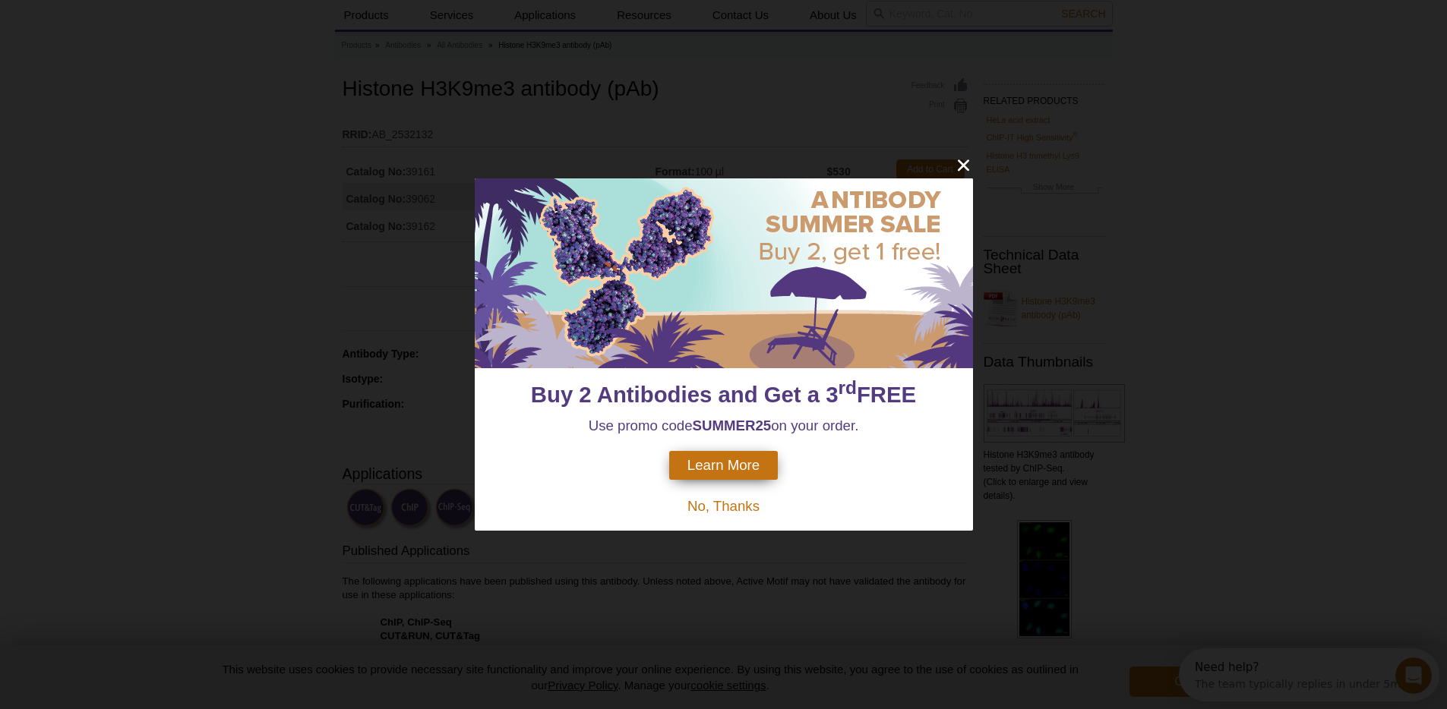 The width and height of the screenshot is (1447, 709). Describe the element at coordinates (723, 394) in the screenshot. I see `span: Buy 2 Antibodies and Get a 3 FREE` at that location.